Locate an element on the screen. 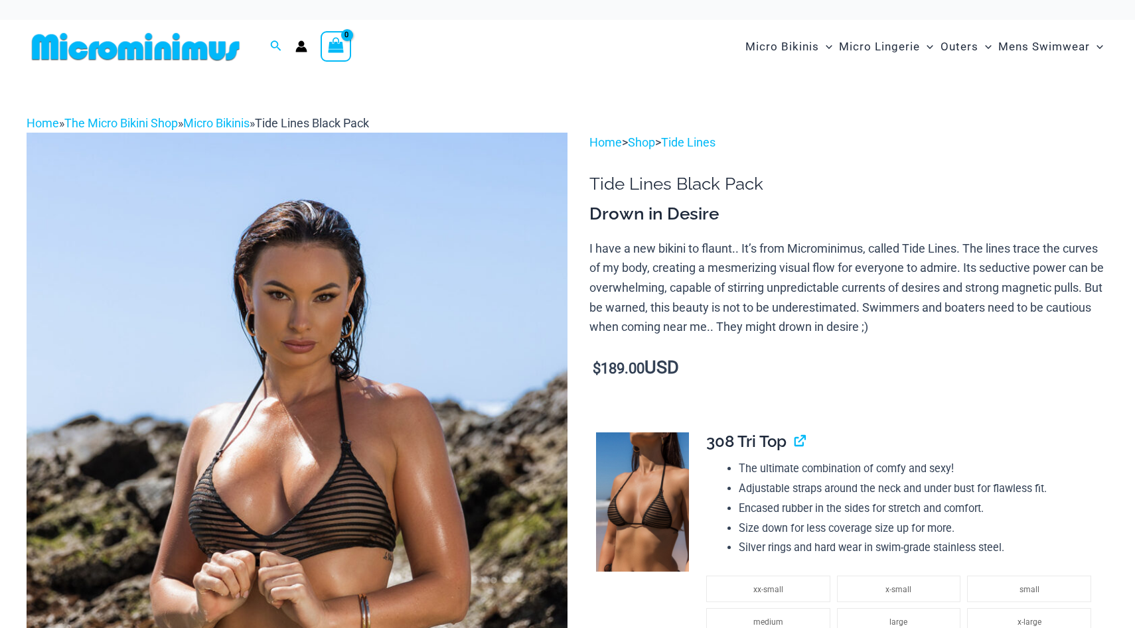  a: View Shopping Cart, empty is located at coordinates (336, 46).